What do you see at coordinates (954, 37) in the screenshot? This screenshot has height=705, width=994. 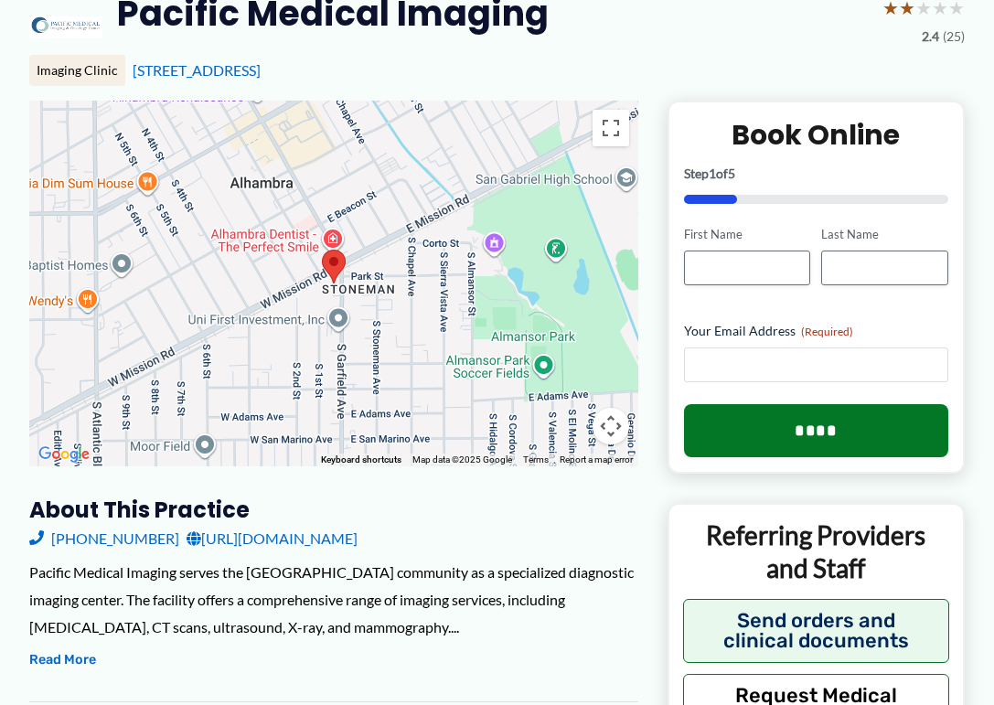 I see `span: (25)` at bounding box center [954, 37].